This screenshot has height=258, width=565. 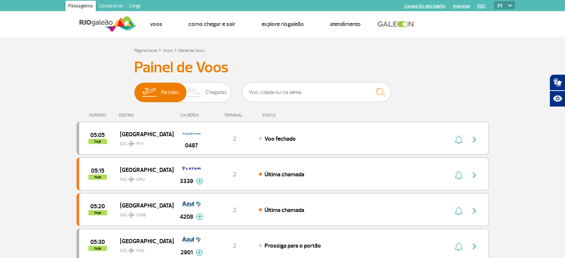 I want to click on span: 2025-08-25 05:20:00, so click(x=97, y=206).